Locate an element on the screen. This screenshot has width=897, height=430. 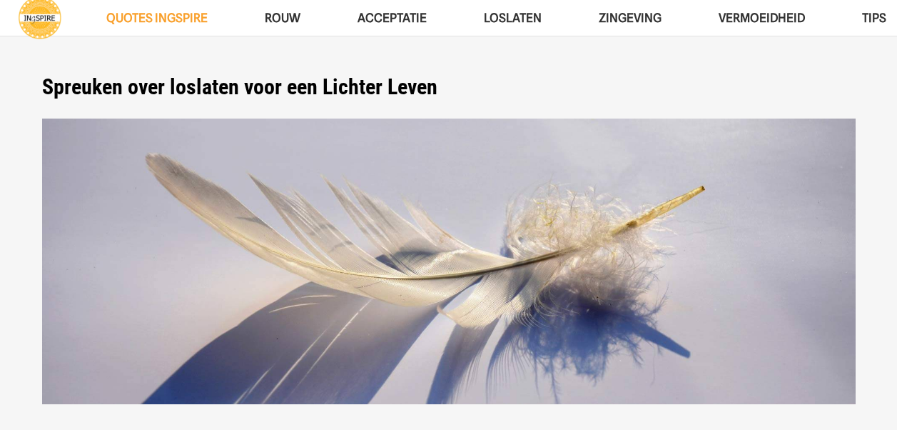
span: TIPS is located at coordinates (874, 18).